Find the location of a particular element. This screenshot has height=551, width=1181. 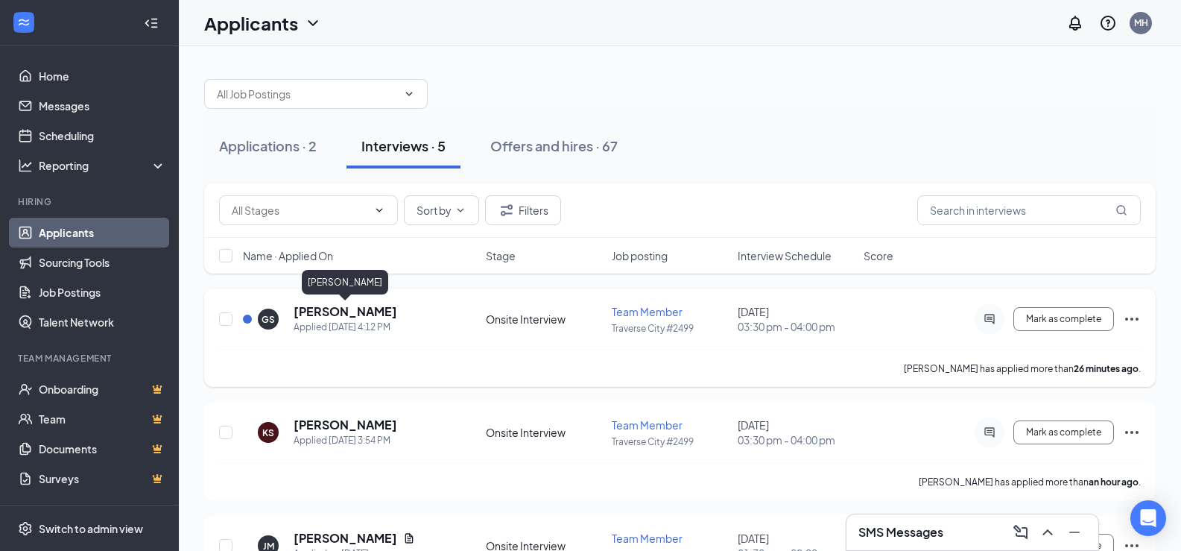

b: an hour ago is located at coordinates (1113, 481).